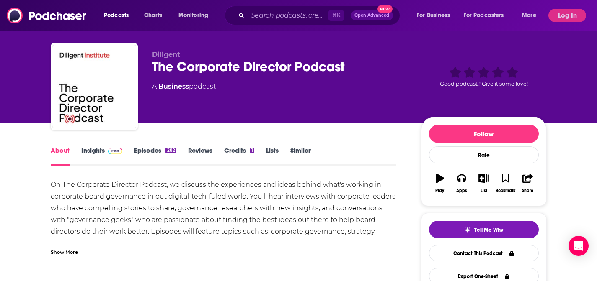 The width and height of the screenshot is (597, 281). Describe the element at coordinates (94, 87) in the screenshot. I see `img: The Corporate Director Podcast` at that location.